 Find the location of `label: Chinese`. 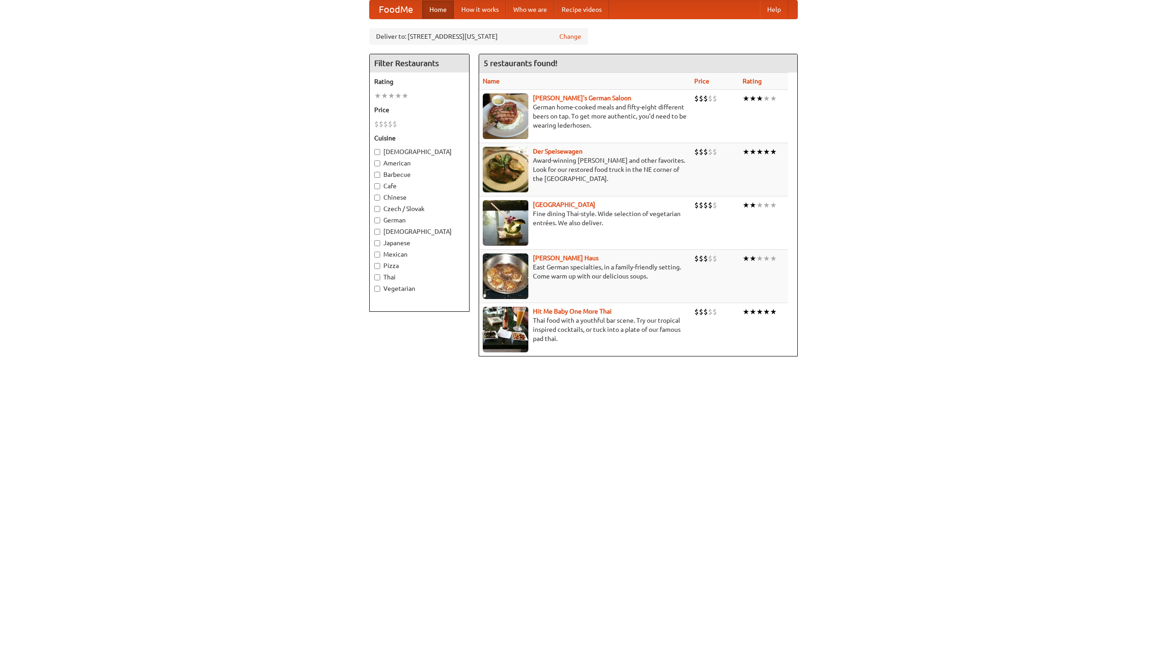

label: Chinese is located at coordinates (419, 197).